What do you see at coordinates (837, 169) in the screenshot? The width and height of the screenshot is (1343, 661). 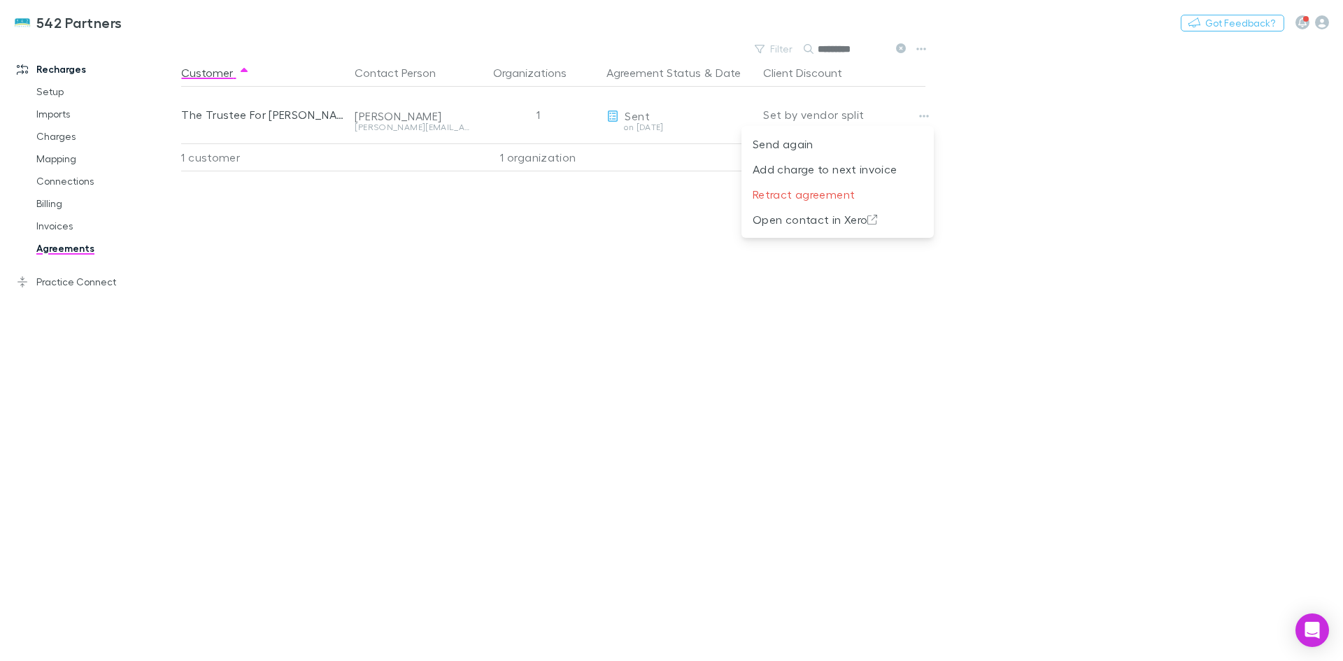 I see `li: Add charge to next invoice` at bounding box center [837, 169].